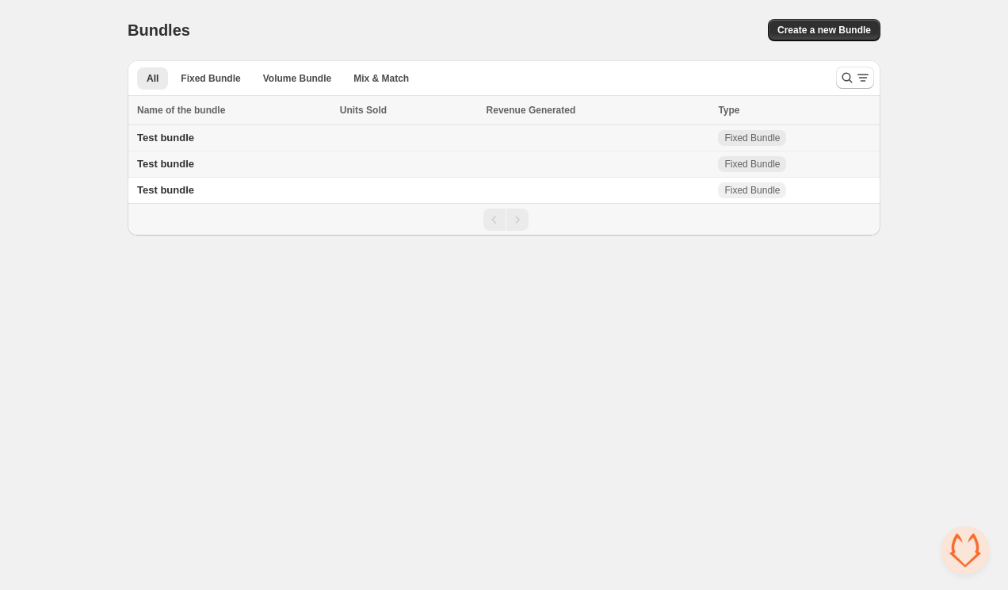 This screenshot has height=590, width=1008. I want to click on span: Units Sold, so click(363, 110).